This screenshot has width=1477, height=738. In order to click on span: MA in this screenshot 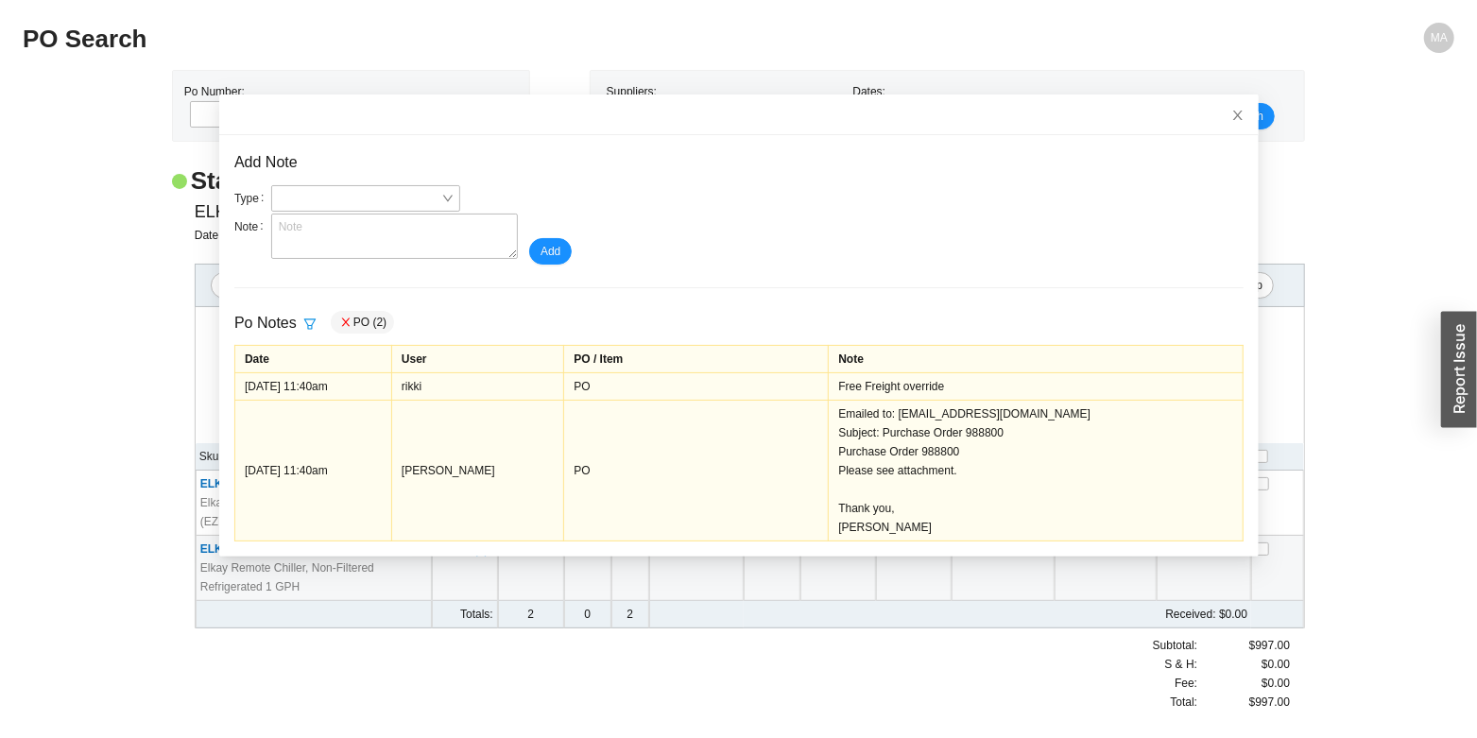, I will do `click(1439, 38)`.